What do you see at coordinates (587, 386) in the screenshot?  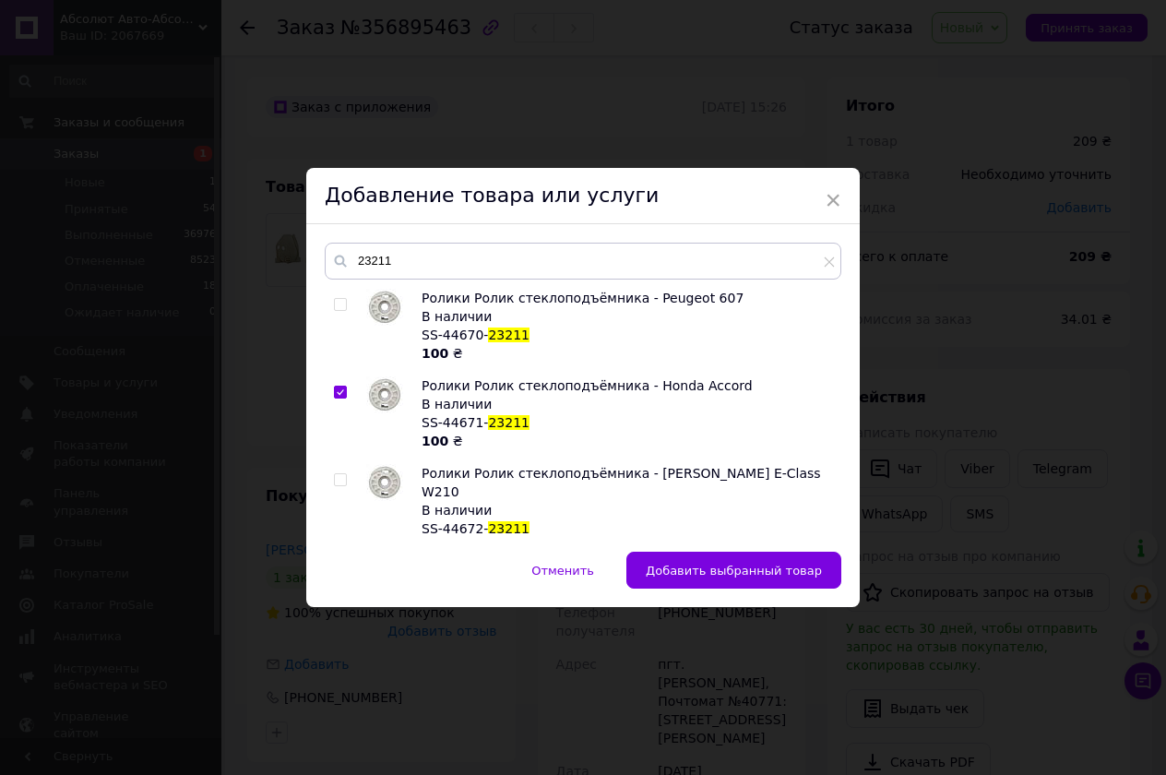 I see `span: Ролики Ролик стеклоподъёмника - Honda Accord` at bounding box center [587, 386].